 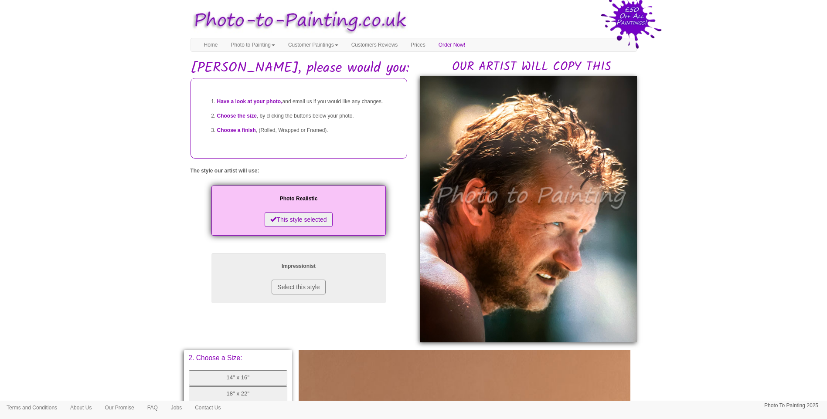 I want to click on button: This style selected, so click(x=298, y=220).